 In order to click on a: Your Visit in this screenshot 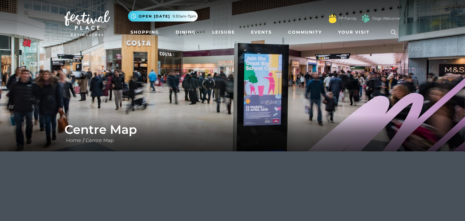, I will do `click(355, 32)`.